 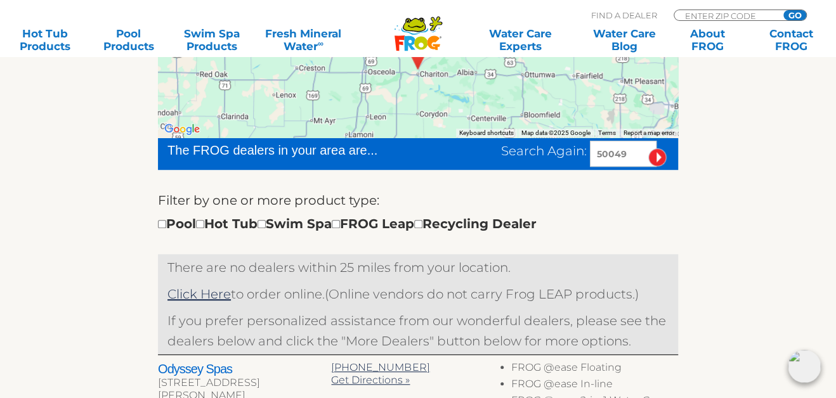 I want to click on a: Hot TubProducts, so click(x=45, y=40).